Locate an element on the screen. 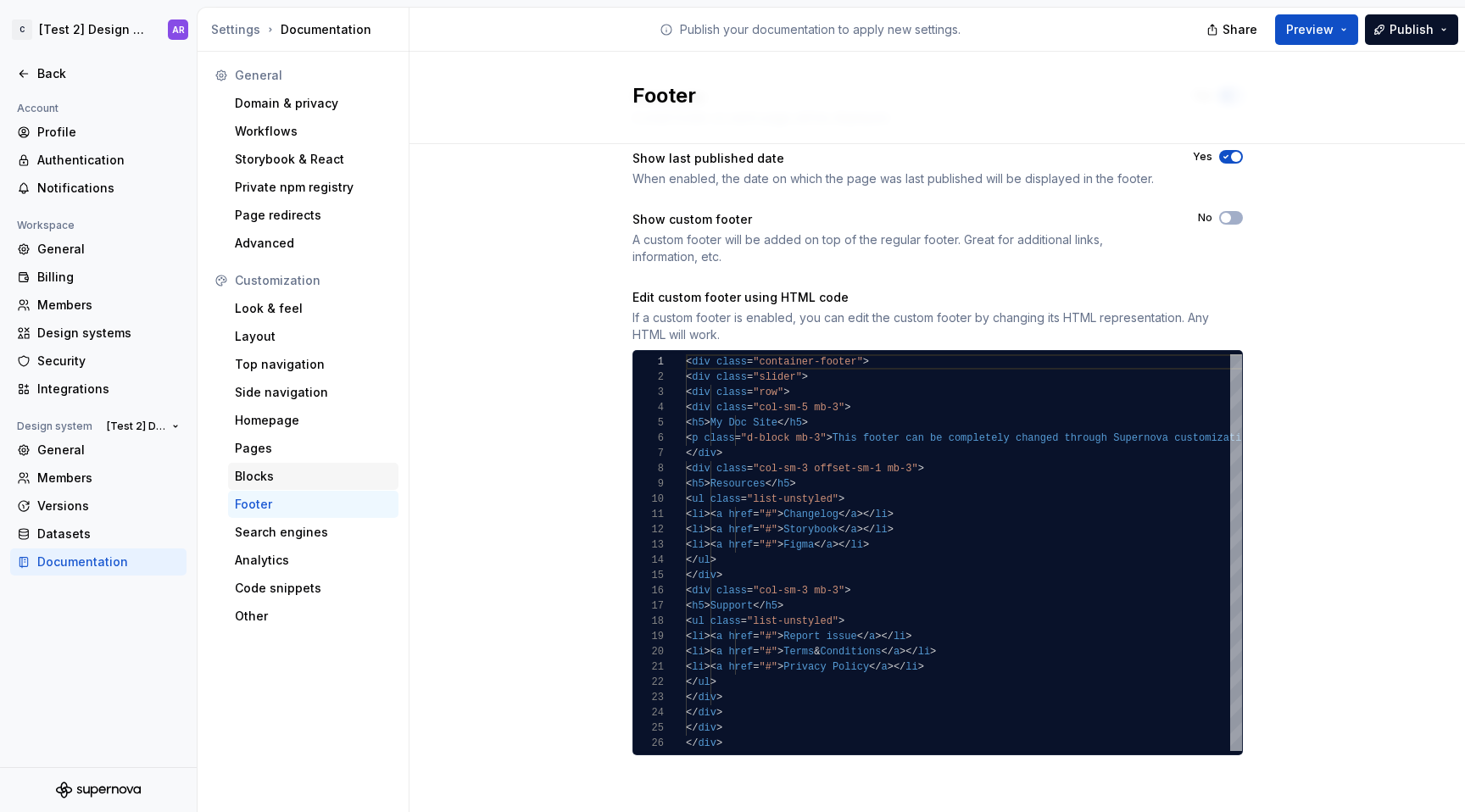 The width and height of the screenshot is (1465, 812). div: Analytics is located at coordinates (313, 560).